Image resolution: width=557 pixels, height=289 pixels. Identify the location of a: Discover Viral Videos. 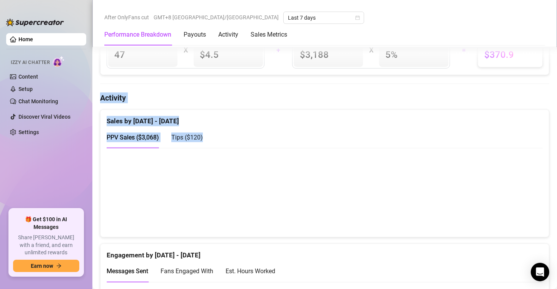
(44, 117).